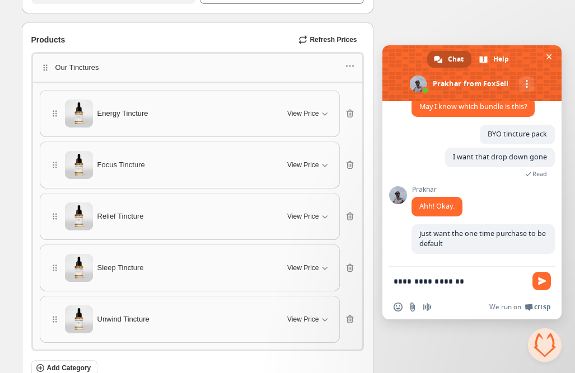 The height and width of the screenshot is (373, 575). What do you see at coordinates (79, 114) in the screenshot?
I see `img: Energy Tincture` at bounding box center [79, 114].